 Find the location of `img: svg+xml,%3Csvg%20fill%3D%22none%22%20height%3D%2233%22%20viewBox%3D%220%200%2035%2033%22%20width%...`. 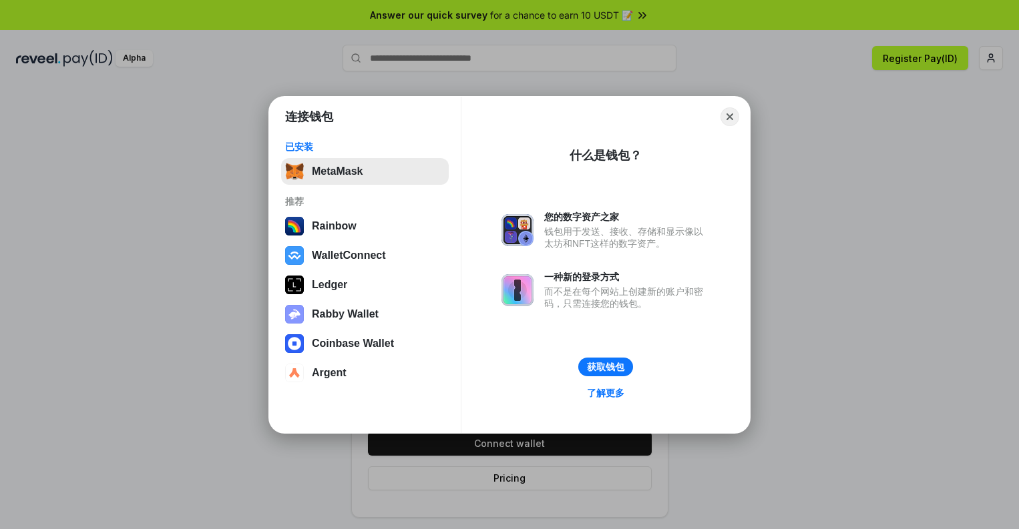

img: svg+xml,%3Csvg%20fill%3D%22none%22%20height%3D%2233%22%20viewBox%3D%220%200%2035%2033%22%20width%... is located at coordinates (294, 172).